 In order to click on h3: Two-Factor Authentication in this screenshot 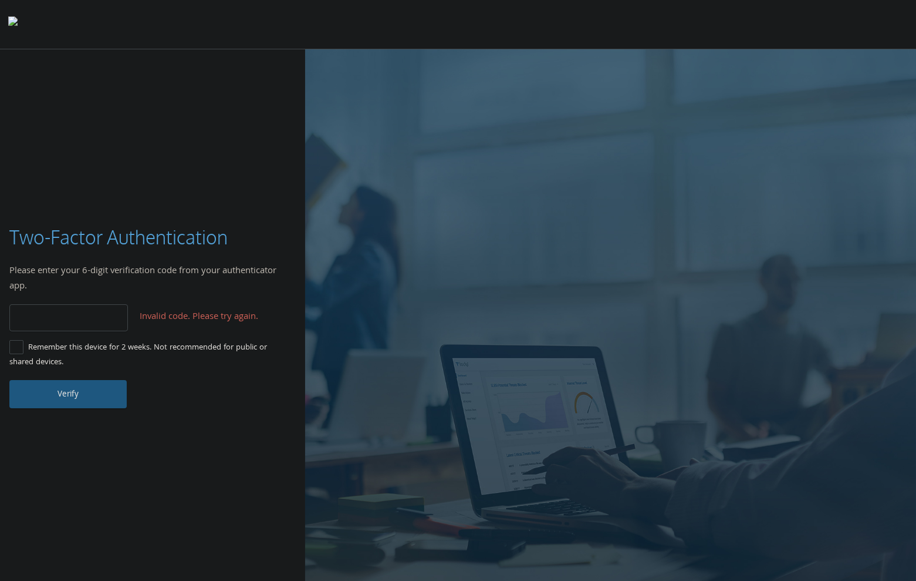, I will do `click(119, 237)`.